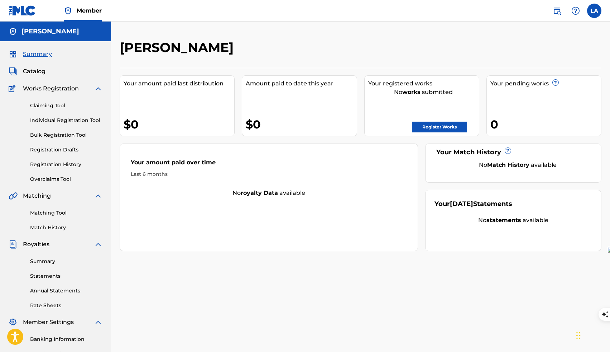 The width and height of the screenshot is (610, 352). Describe the element at coordinates (66, 261) in the screenshot. I see `a: Summary` at that location.